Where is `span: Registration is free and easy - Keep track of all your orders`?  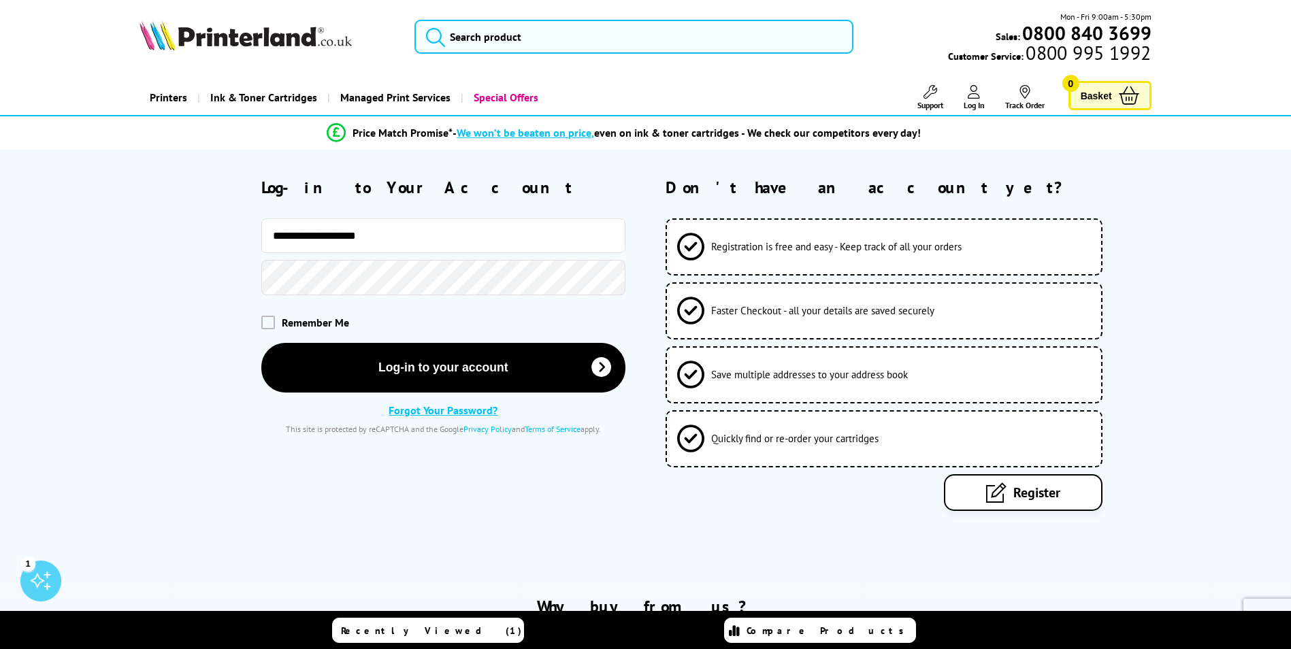 span: Registration is free and easy - Keep track of all your orders is located at coordinates (836, 246).